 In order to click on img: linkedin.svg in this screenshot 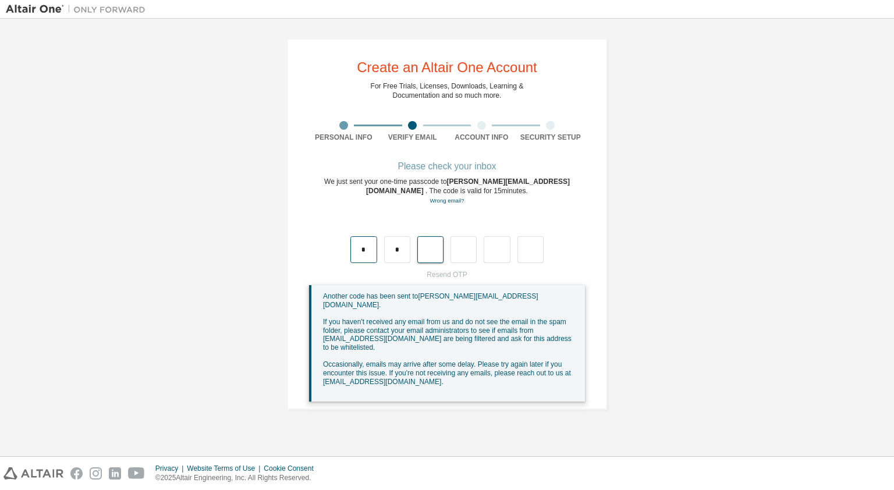, I will do `click(115, 473)`.